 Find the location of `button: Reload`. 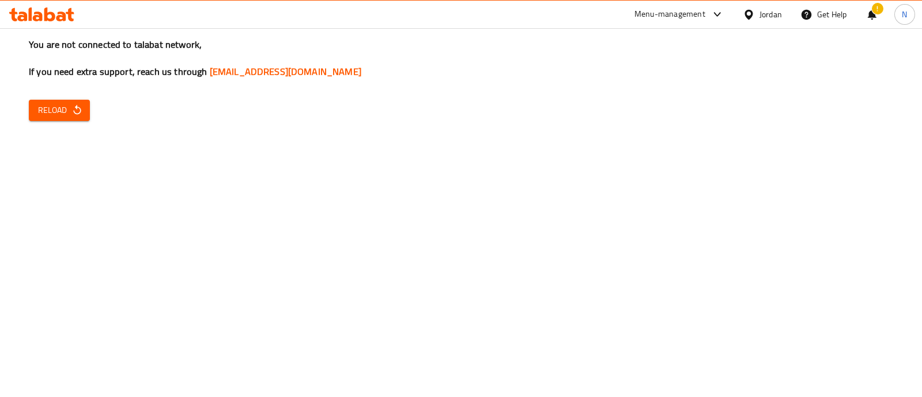

button: Reload is located at coordinates (59, 110).